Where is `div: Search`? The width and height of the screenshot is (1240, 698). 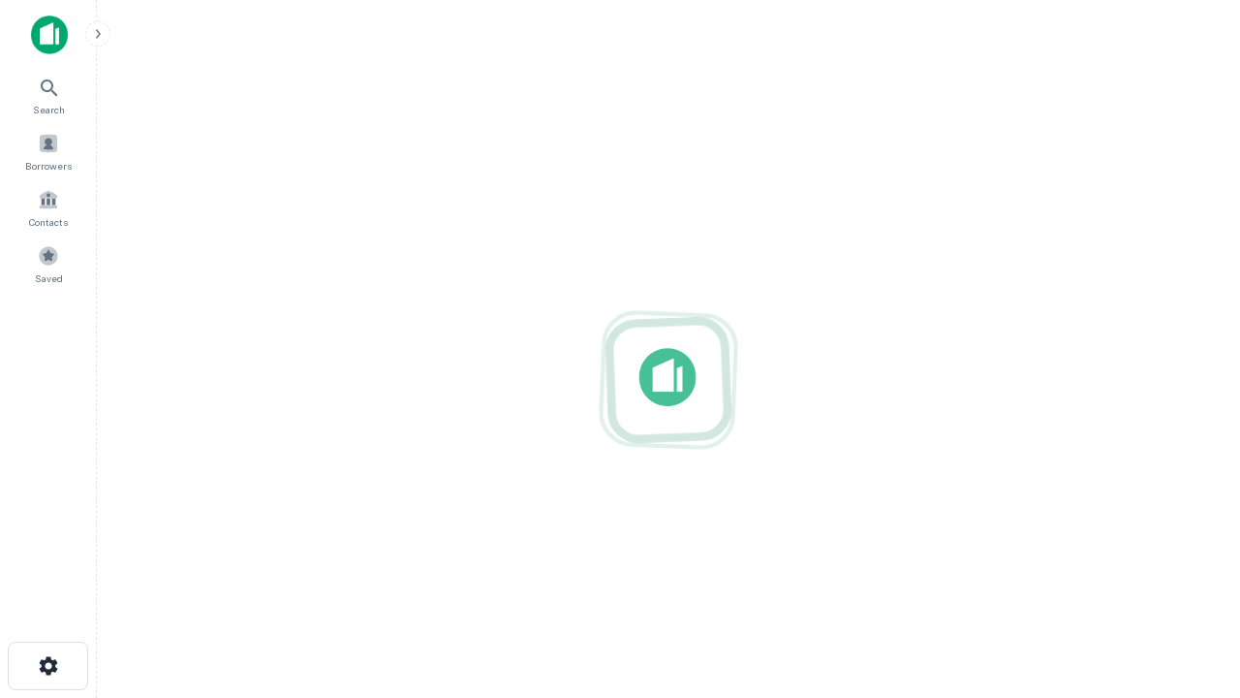
div: Search is located at coordinates (48, 95).